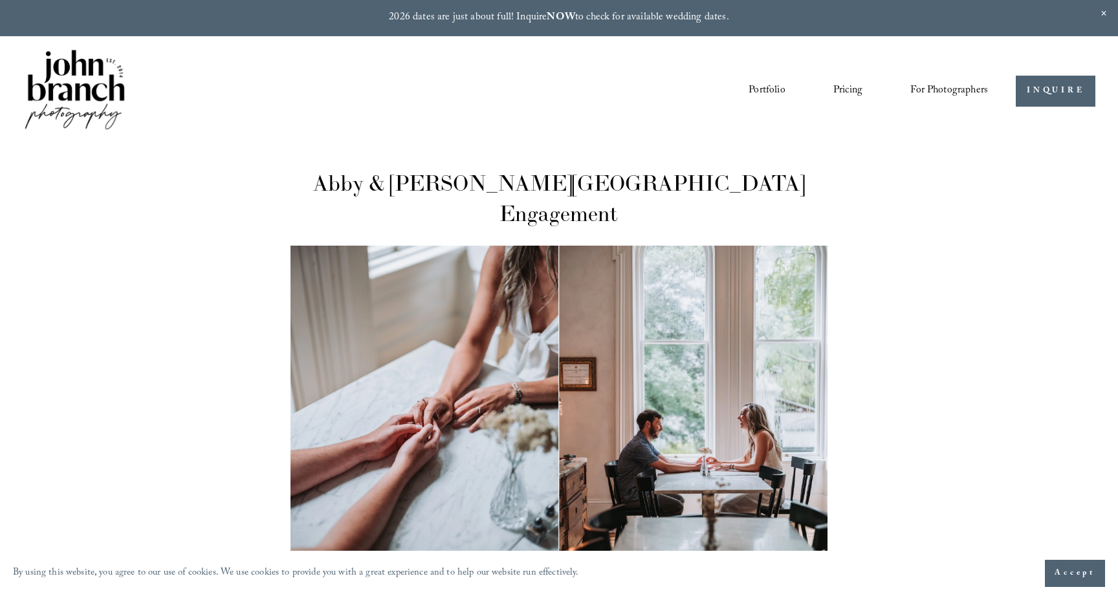 The width and height of the screenshot is (1118, 596). Describe the element at coordinates (766, 91) in the screenshot. I see `a: Portfolio` at that location.